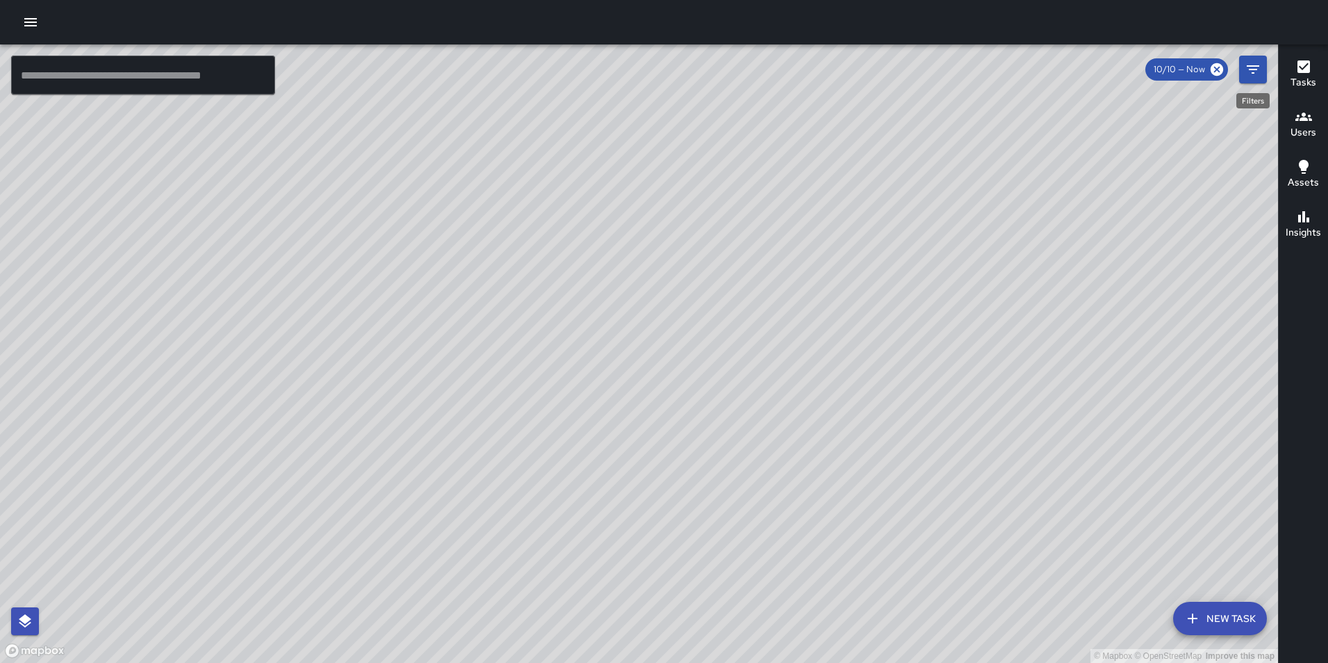  I want to click on h6: Users, so click(1303, 133).